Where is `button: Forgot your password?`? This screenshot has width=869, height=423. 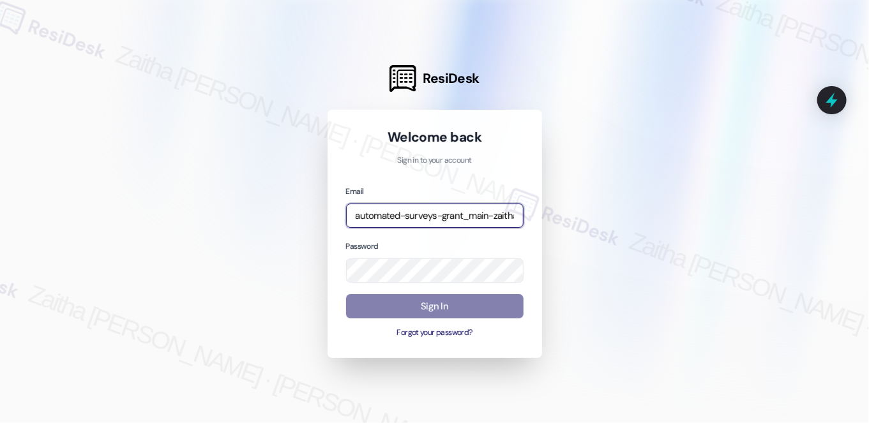
button: Forgot your password? is located at coordinates (435, 333).